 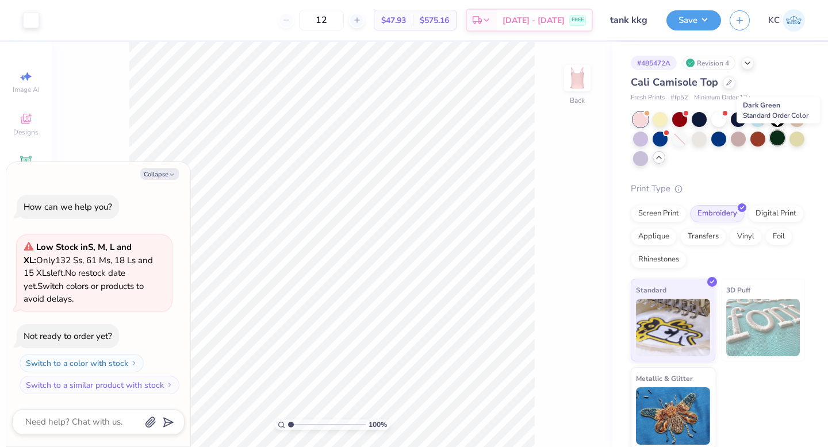 What do you see at coordinates (26, 132) in the screenshot?
I see `span: Designs` at bounding box center [26, 132].